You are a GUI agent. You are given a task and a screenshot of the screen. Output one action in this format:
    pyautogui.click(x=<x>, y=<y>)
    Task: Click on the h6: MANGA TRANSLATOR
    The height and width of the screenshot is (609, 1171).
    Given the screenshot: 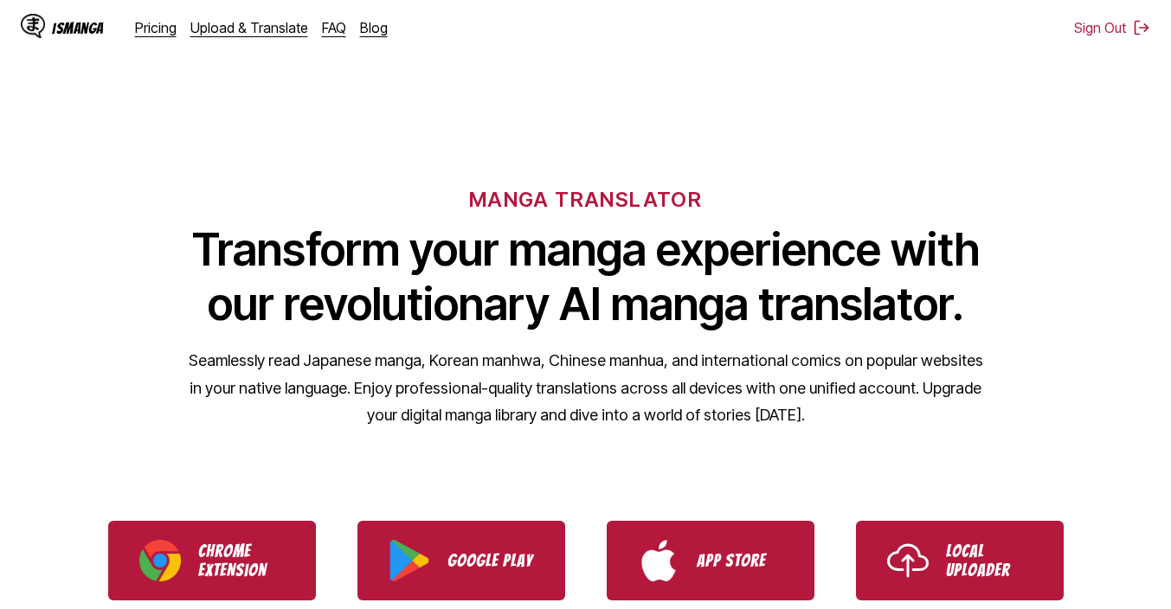 What is the action you would take?
    pyautogui.click(x=585, y=199)
    